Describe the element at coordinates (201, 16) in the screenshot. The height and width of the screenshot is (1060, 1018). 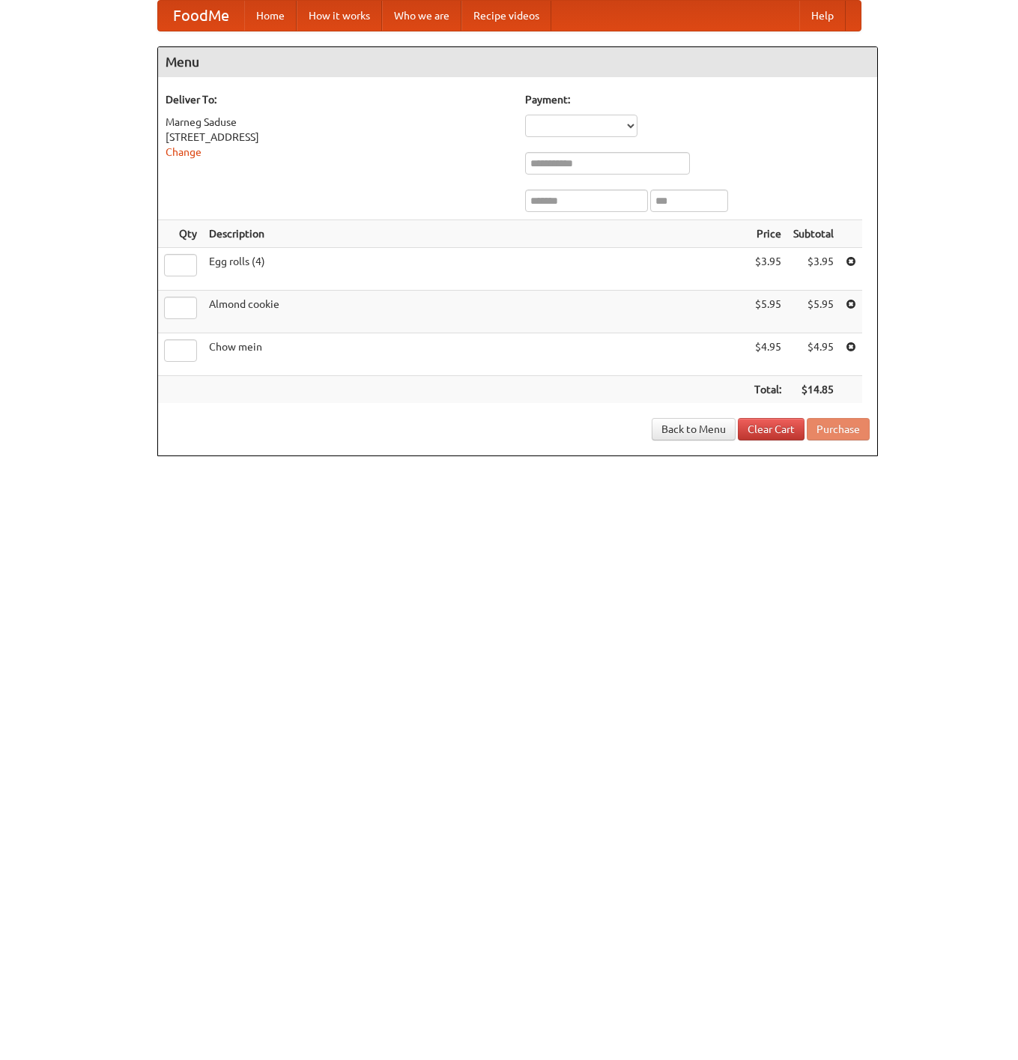
I see `a: FoodMe` at that location.